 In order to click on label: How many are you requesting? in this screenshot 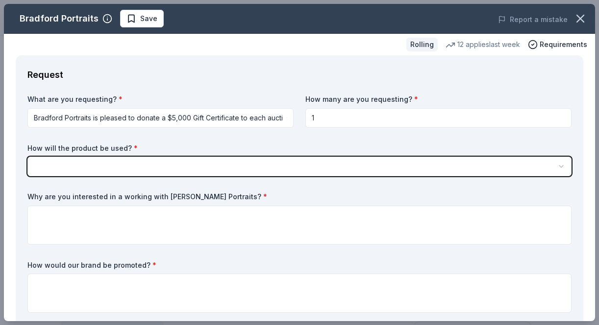, I will do `click(438, 100)`.